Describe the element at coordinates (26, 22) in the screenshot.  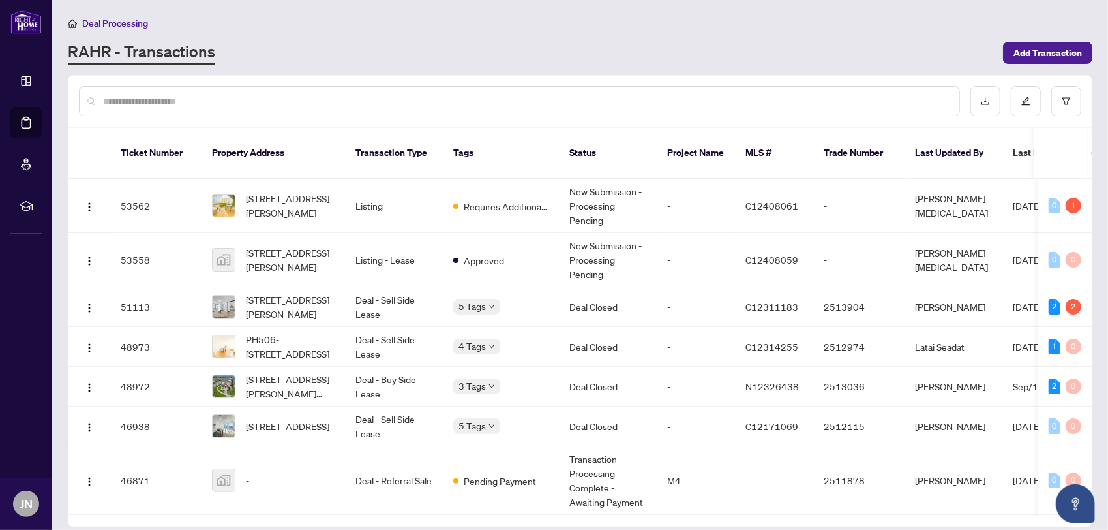
I see `img: logo` at that location.